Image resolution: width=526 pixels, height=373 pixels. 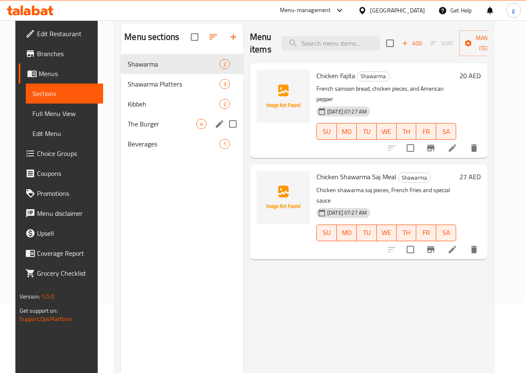 I want to click on h2: Menu sections, so click(x=152, y=37).